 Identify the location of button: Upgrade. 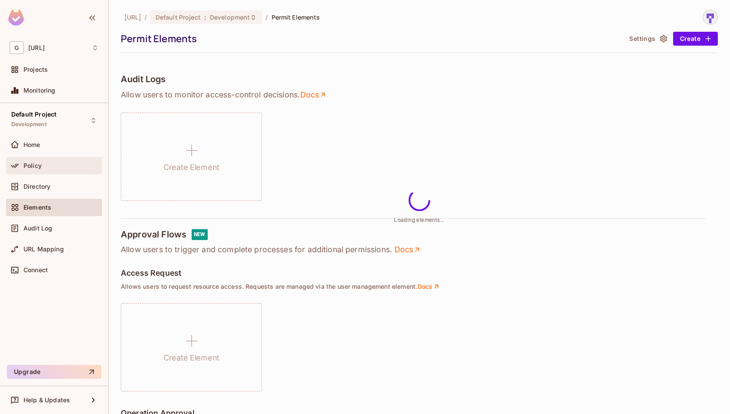
(54, 371).